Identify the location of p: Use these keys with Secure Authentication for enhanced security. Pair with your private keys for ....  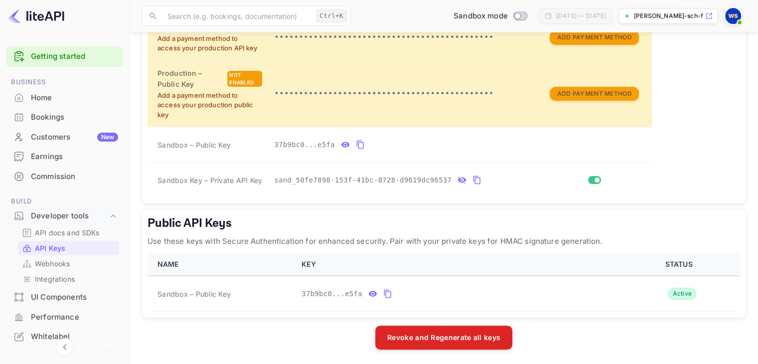
(444, 241).